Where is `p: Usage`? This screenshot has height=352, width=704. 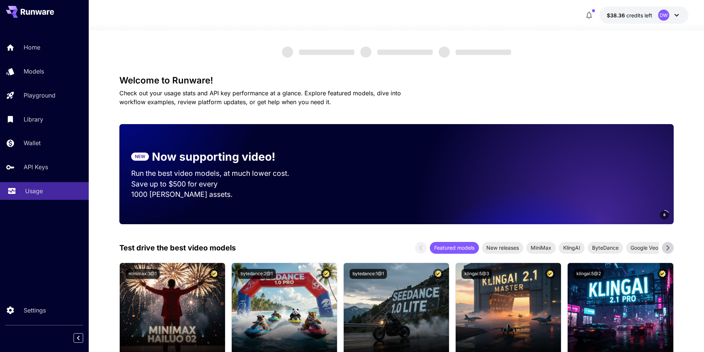 p: Usage is located at coordinates (34, 191).